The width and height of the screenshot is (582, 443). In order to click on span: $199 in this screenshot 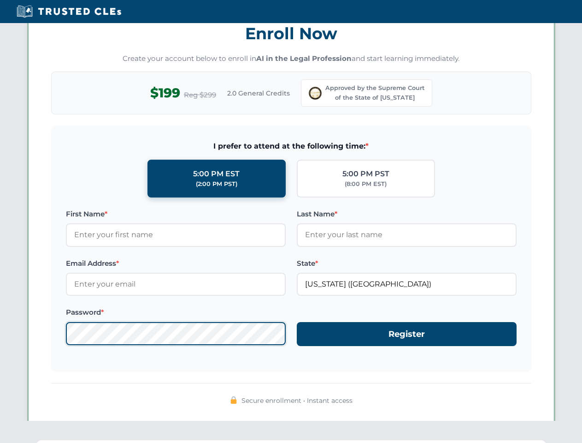, I will do `click(165, 93)`.